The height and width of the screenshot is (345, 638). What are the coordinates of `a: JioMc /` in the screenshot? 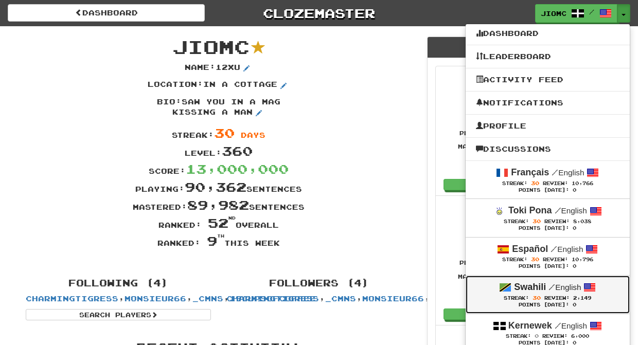 It's located at (576, 13).